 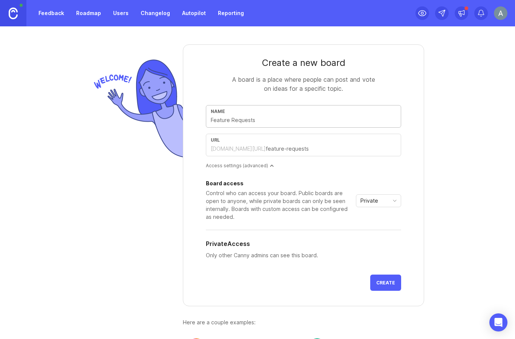 What do you see at coordinates (303, 84) in the screenshot?
I see `div: A board is a place where people can post and vote on ideas for a specific topic.` at bounding box center [303, 84].